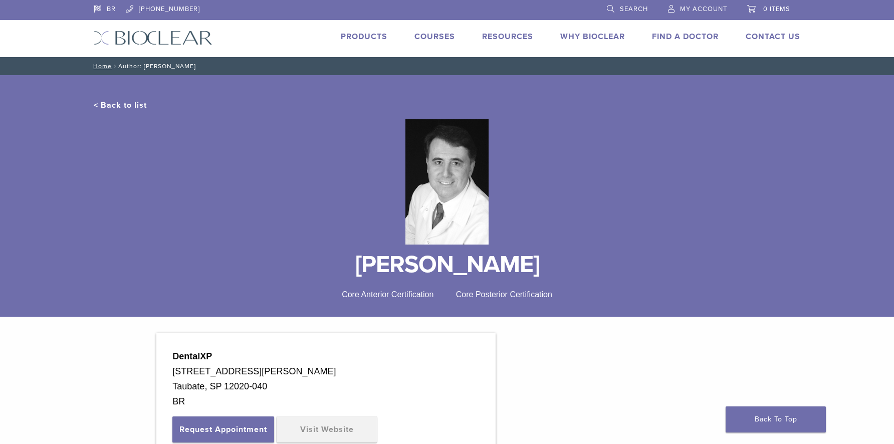  Describe the element at coordinates (704, 9) in the screenshot. I see `span: My Account` at that location.